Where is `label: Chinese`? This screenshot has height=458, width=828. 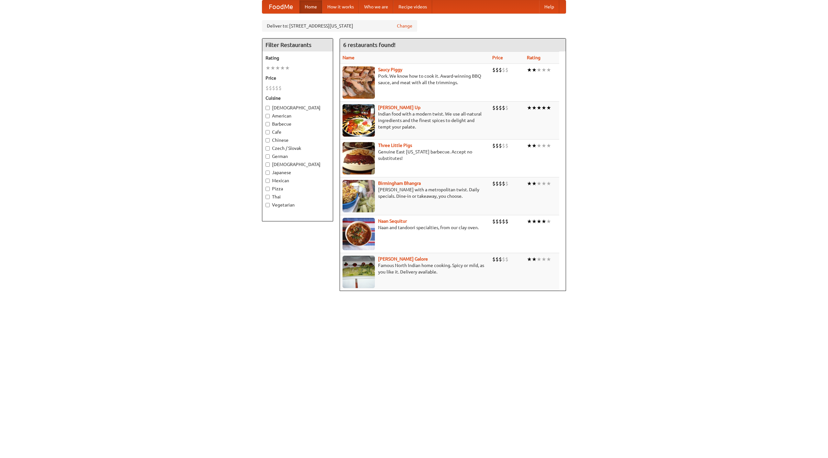 label: Chinese is located at coordinates (298, 140).